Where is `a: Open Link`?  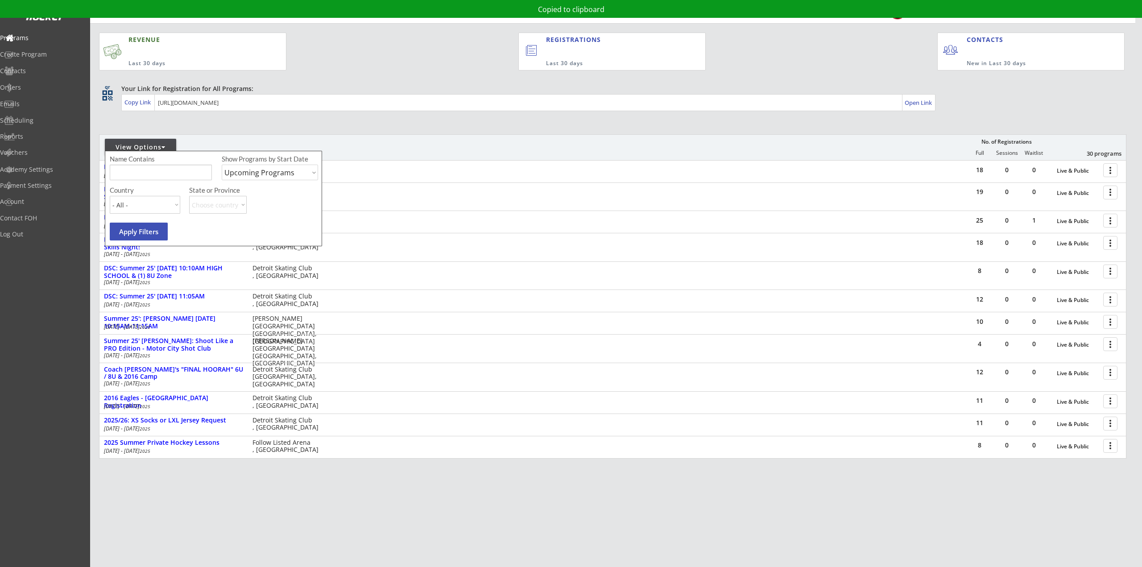
a: Open Link is located at coordinates (918, 103).